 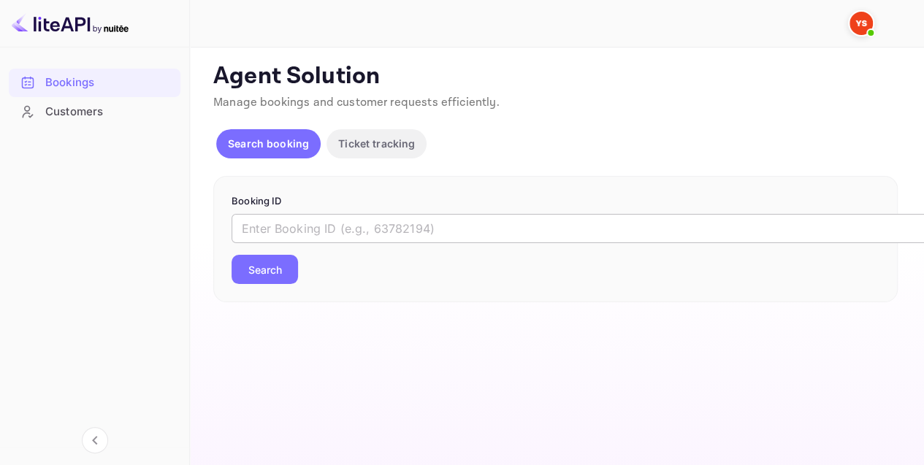 I want to click on p: Ticket tracking, so click(x=376, y=143).